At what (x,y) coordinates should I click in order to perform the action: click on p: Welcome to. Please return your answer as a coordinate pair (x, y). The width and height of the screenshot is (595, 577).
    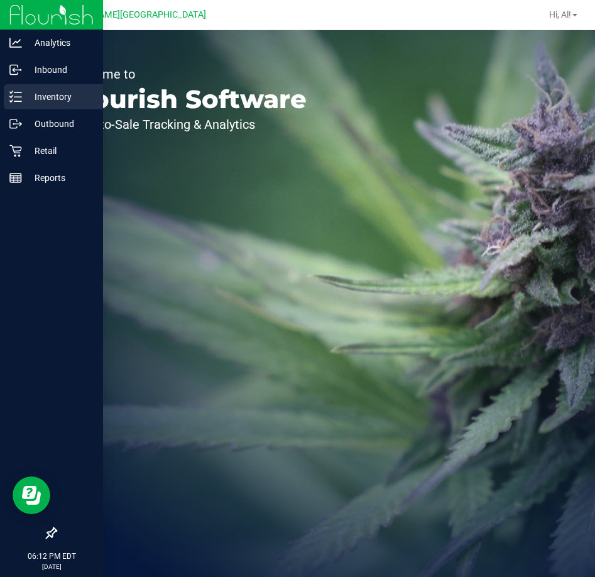
    Looking at the image, I should click on (187, 74).